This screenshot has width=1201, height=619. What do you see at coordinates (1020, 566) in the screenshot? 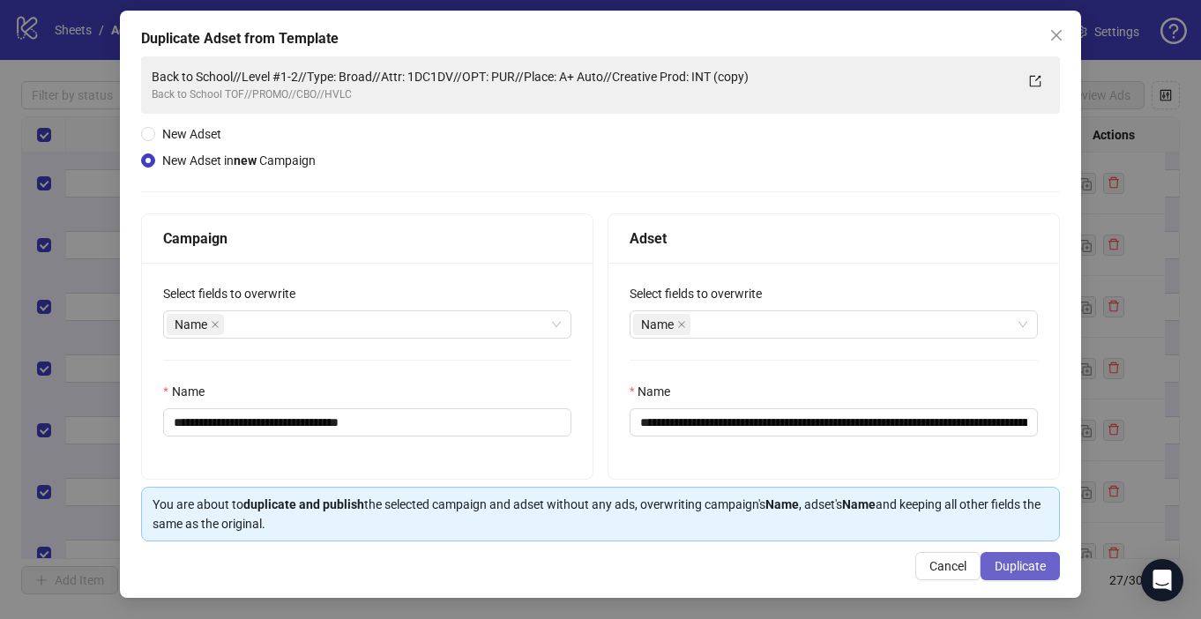
I see `button: Duplicate` at bounding box center [1020, 566].